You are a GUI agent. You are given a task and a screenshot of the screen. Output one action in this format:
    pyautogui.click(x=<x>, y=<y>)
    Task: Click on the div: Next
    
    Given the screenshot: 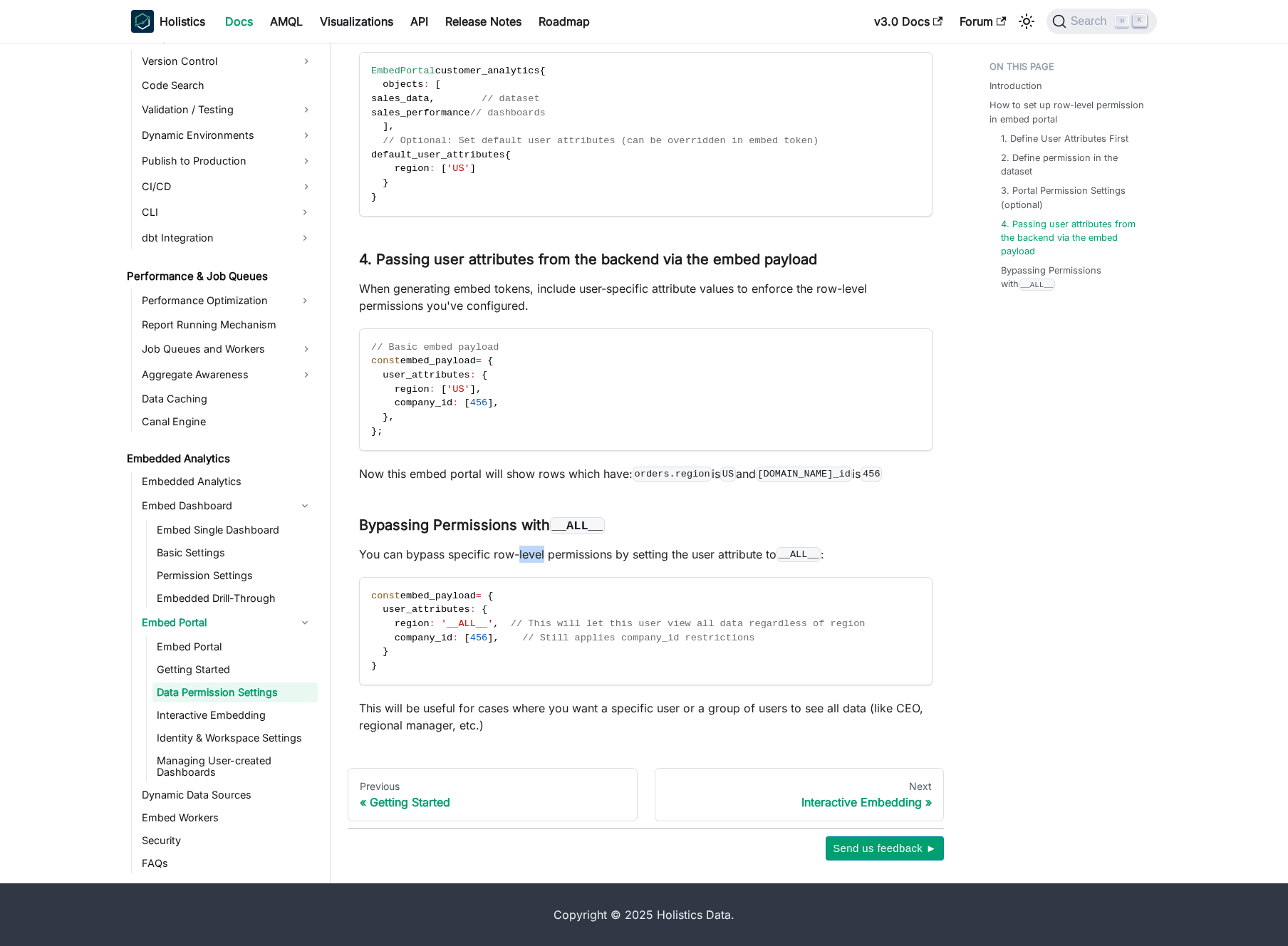 What is the action you would take?
    pyautogui.click(x=799, y=786)
    